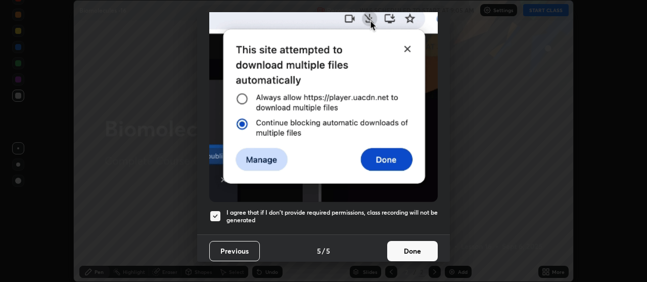 The width and height of the screenshot is (647, 282). What do you see at coordinates (235, 251) in the screenshot?
I see `button: Previous` at bounding box center [235, 251].